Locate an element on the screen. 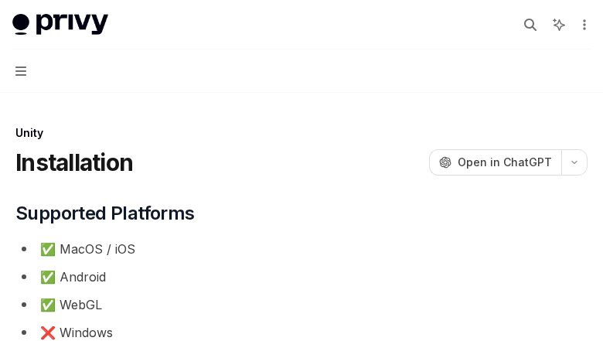  button: Open in ChatGPT is located at coordinates (495, 162).